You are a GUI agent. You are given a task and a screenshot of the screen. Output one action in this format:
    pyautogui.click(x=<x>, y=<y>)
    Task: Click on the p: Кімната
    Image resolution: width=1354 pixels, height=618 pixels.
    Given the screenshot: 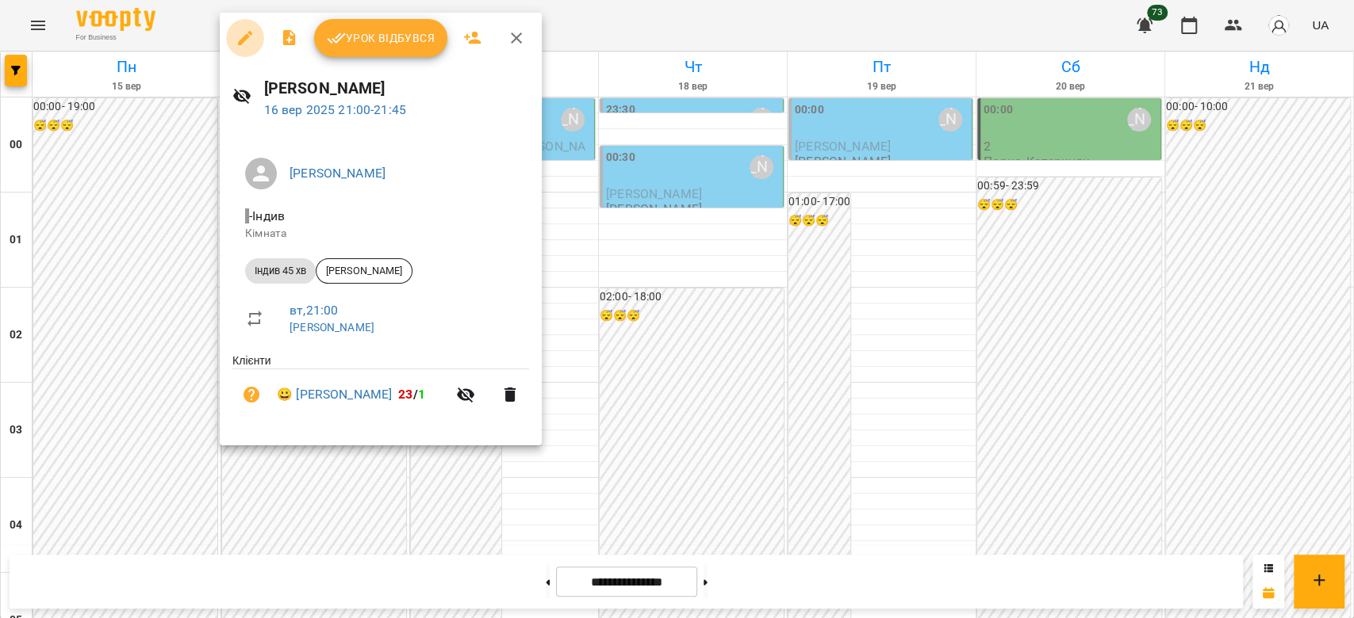 What is the action you would take?
    pyautogui.click(x=381, y=234)
    